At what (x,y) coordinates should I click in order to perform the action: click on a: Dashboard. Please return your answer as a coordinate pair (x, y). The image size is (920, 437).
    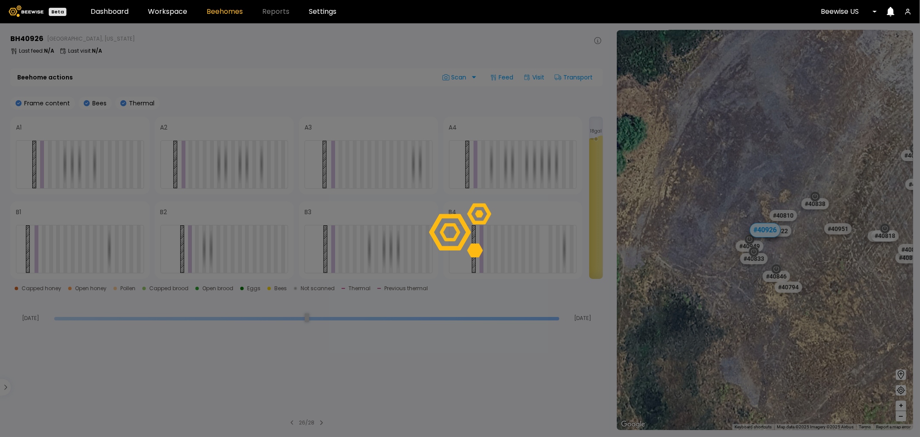
    Looking at the image, I should click on (110, 12).